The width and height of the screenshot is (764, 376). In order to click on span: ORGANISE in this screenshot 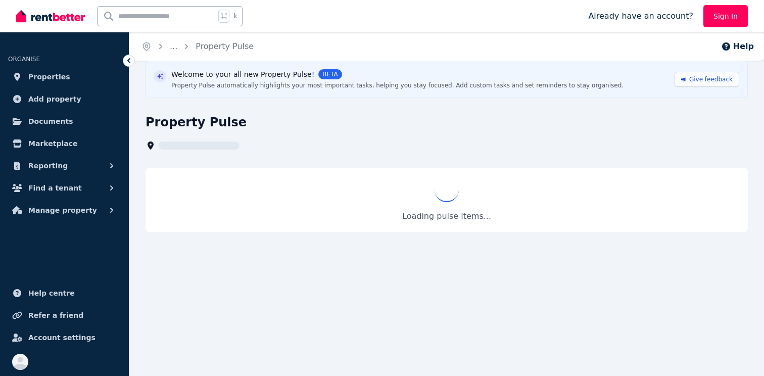, I will do `click(24, 59)`.